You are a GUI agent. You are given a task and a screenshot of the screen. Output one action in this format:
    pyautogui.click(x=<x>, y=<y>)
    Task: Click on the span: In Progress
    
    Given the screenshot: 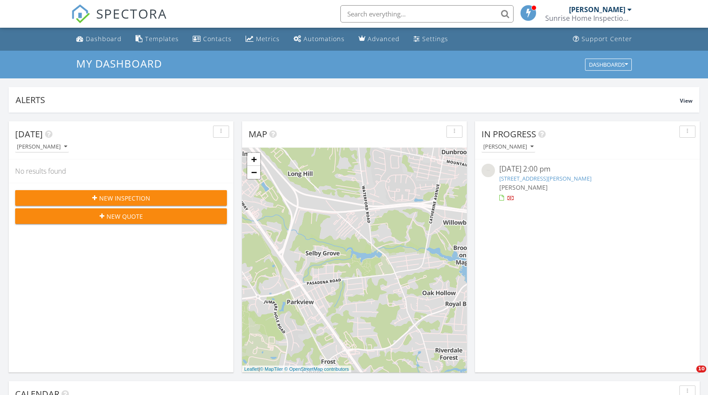 What is the action you would take?
    pyautogui.click(x=508, y=134)
    